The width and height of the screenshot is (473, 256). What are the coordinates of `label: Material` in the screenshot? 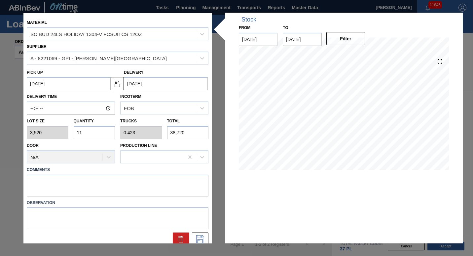 It's located at (37, 22).